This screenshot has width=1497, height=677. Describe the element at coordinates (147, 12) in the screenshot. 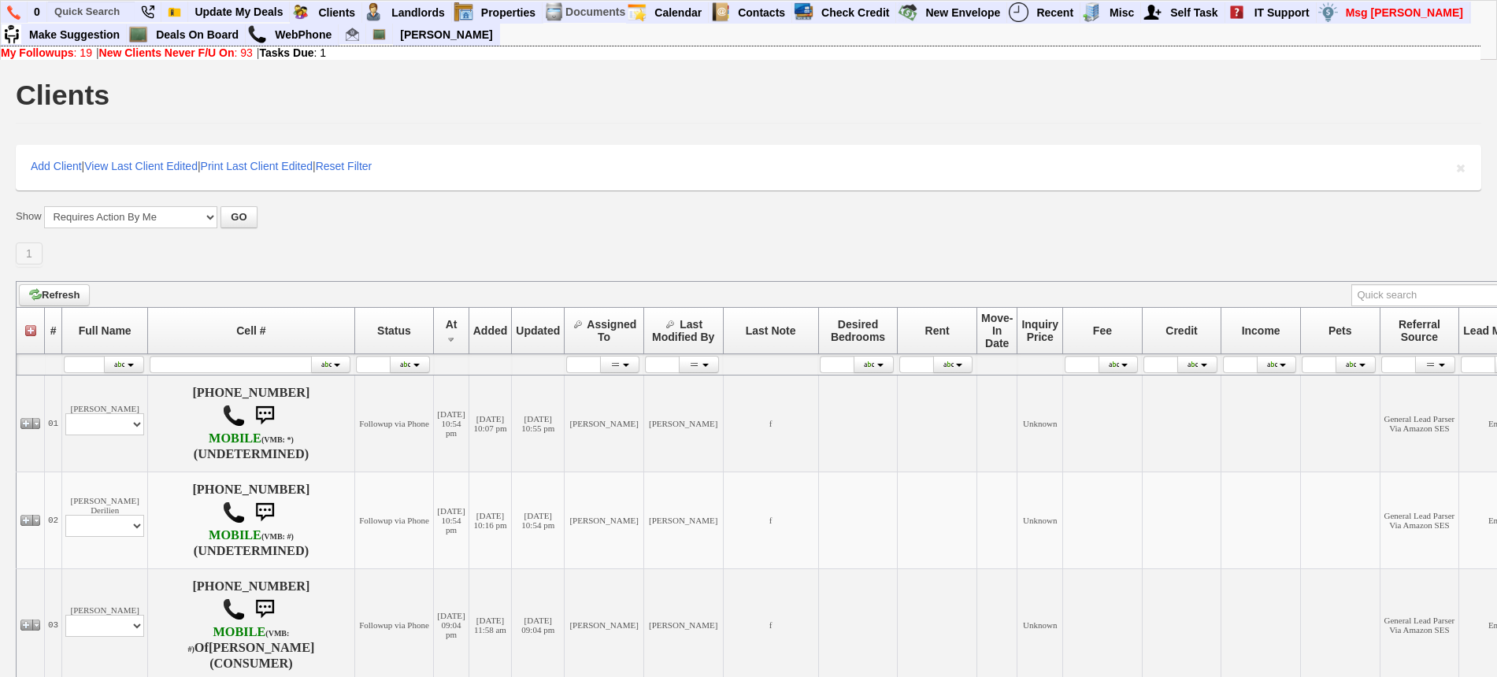

I see `img: phone22.png` at that location.